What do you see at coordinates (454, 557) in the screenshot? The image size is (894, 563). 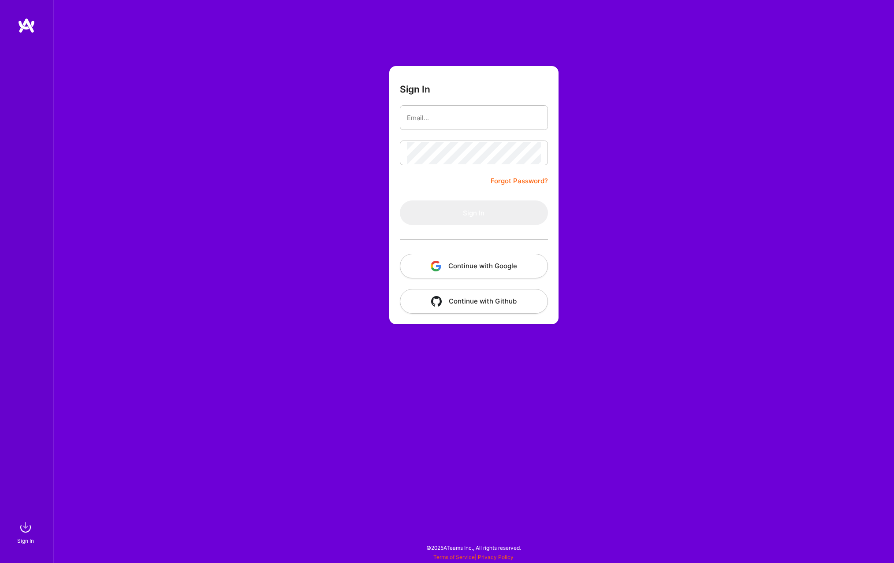 I see `a: Terms of Service` at bounding box center [454, 557].